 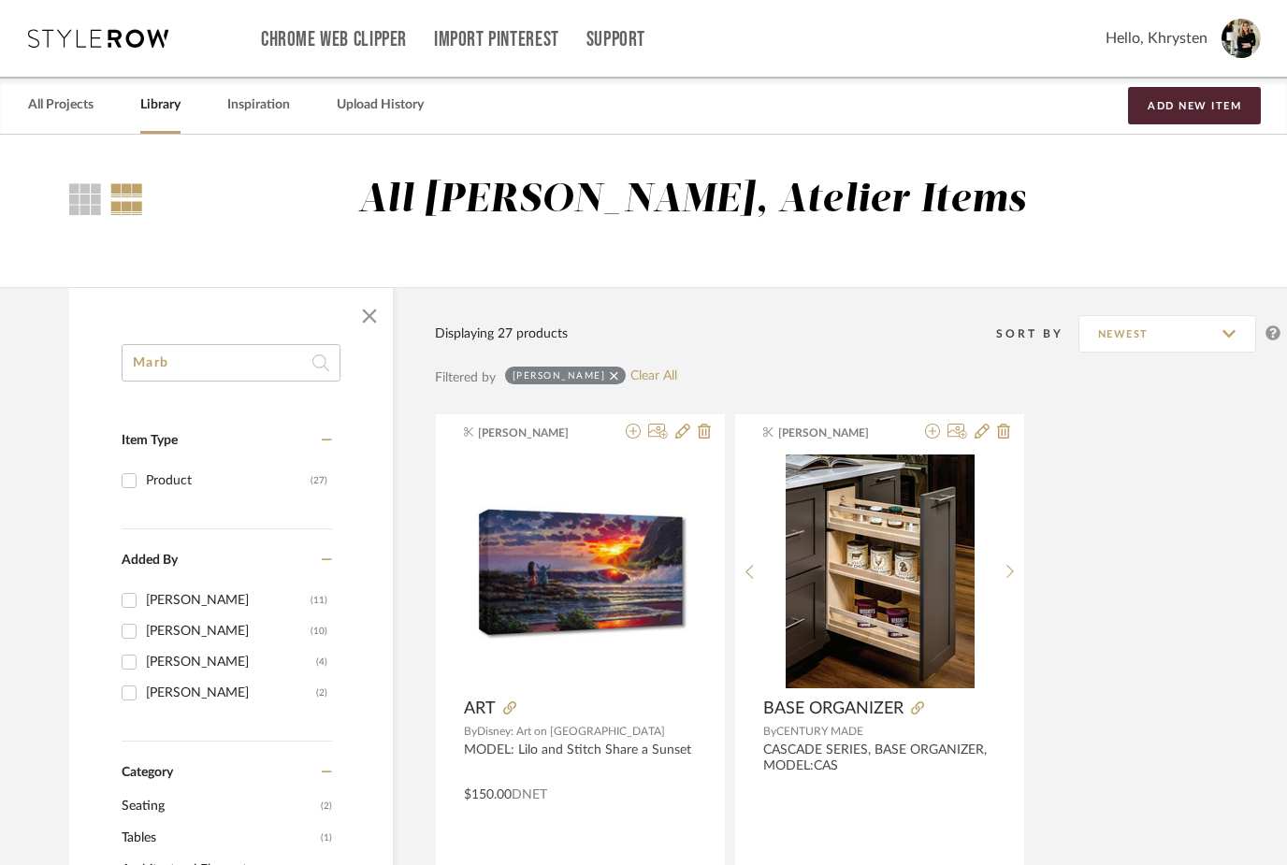 What do you see at coordinates (147, 772) in the screenshot?
I see `span: Category` at bounding box center [147, 772].